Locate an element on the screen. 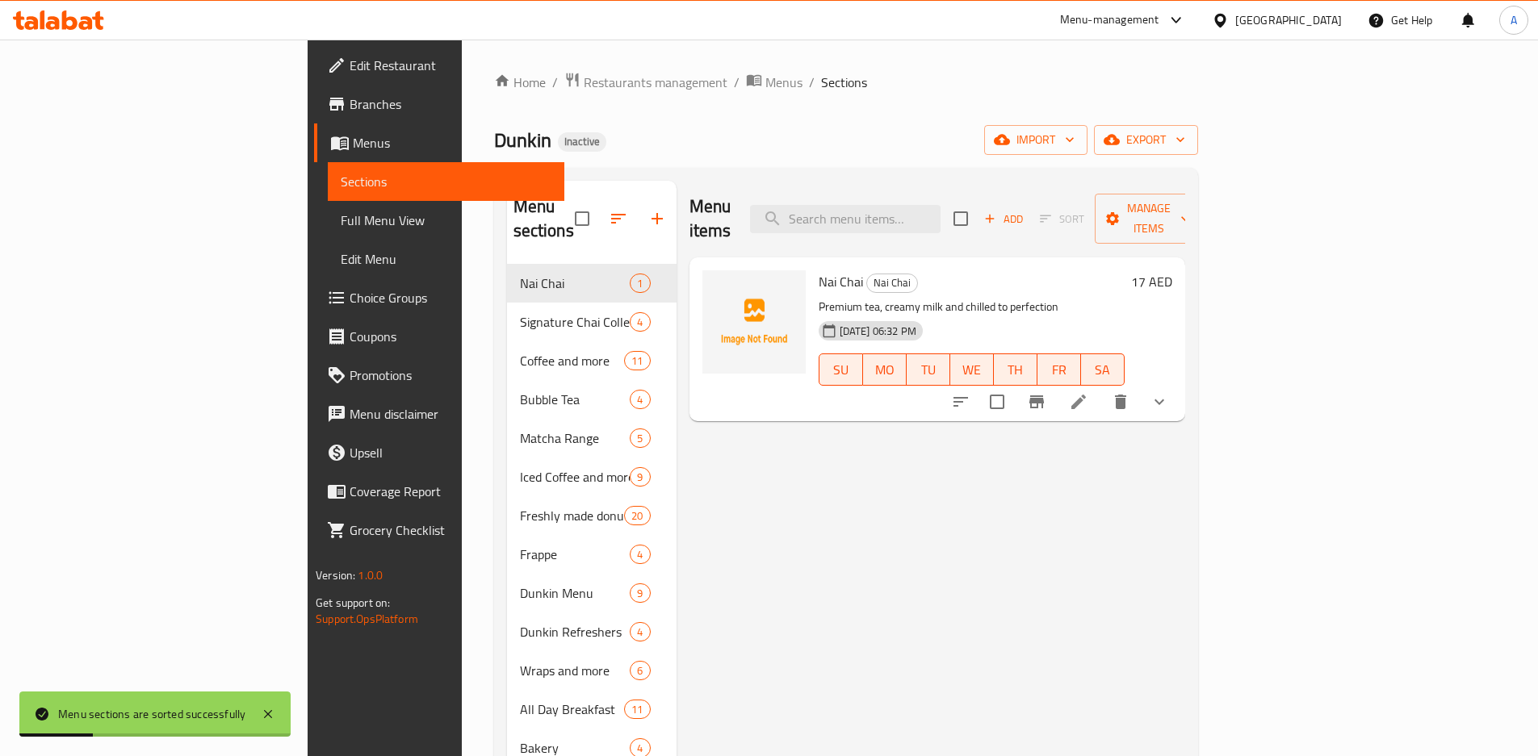  span: Freshly made donuts is located at coordinates (572, 516).